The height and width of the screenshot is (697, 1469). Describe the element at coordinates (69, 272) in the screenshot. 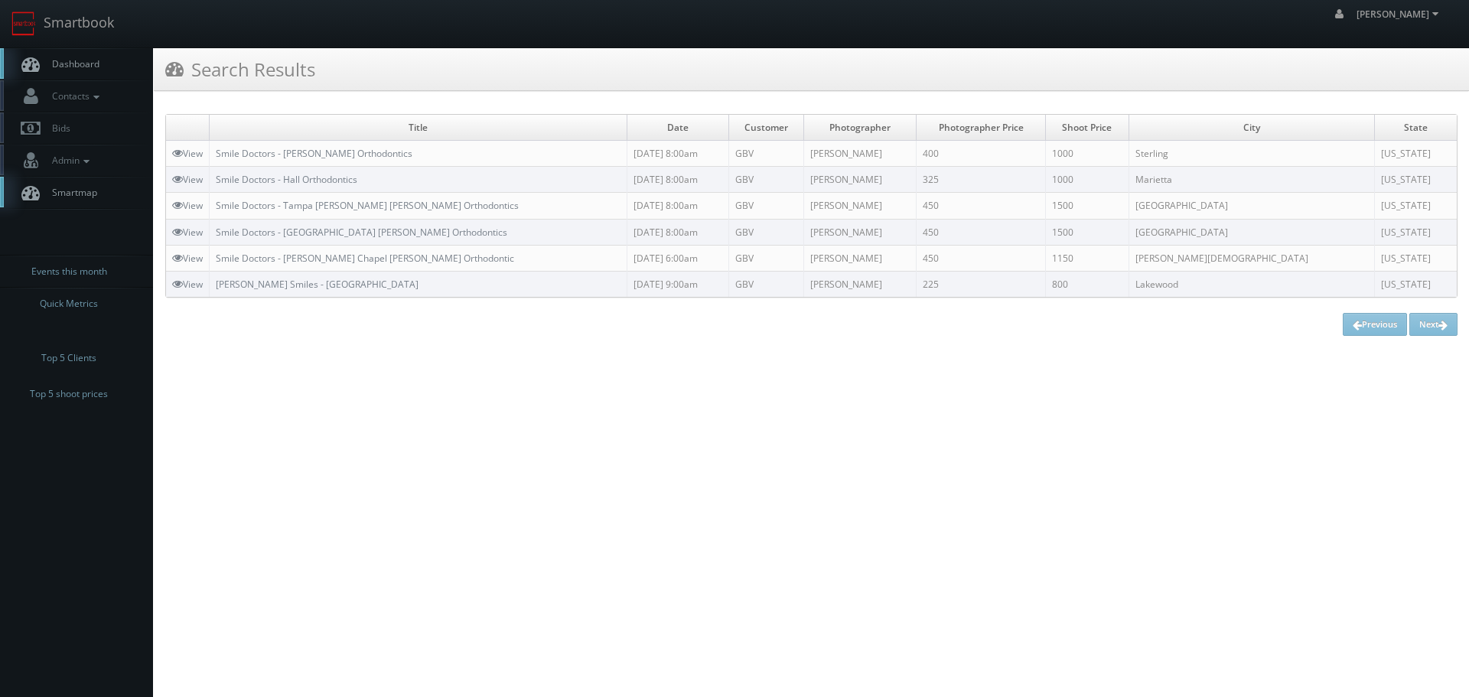

I see `span: Events this month` at that location.